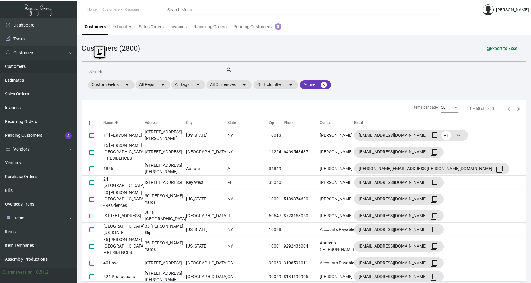 This screenshot has height=283, width=531. Describe the element at coordinates (276, 263) in the screenshot. I see `td: 90069` at that location.